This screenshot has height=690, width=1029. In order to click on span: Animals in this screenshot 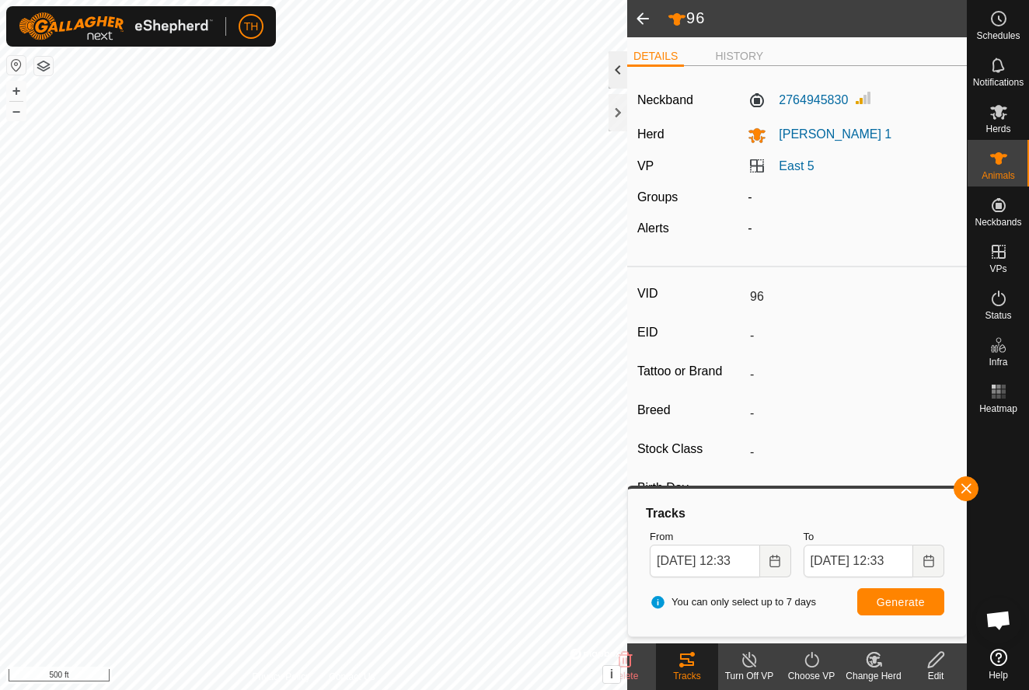, I will do `click(998, 176)`.